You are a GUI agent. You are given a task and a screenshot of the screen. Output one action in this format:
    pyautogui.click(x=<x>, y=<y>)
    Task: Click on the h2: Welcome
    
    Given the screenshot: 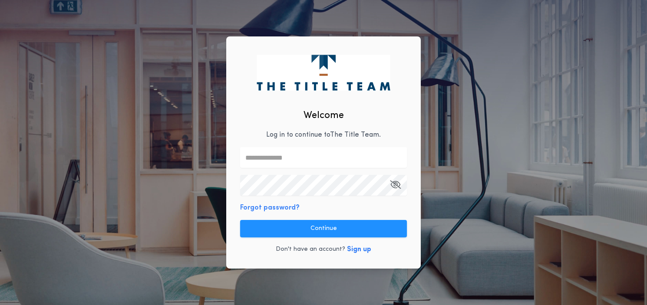 What is the action you would take?
    pyautogui.click(x=324, y=116)
    